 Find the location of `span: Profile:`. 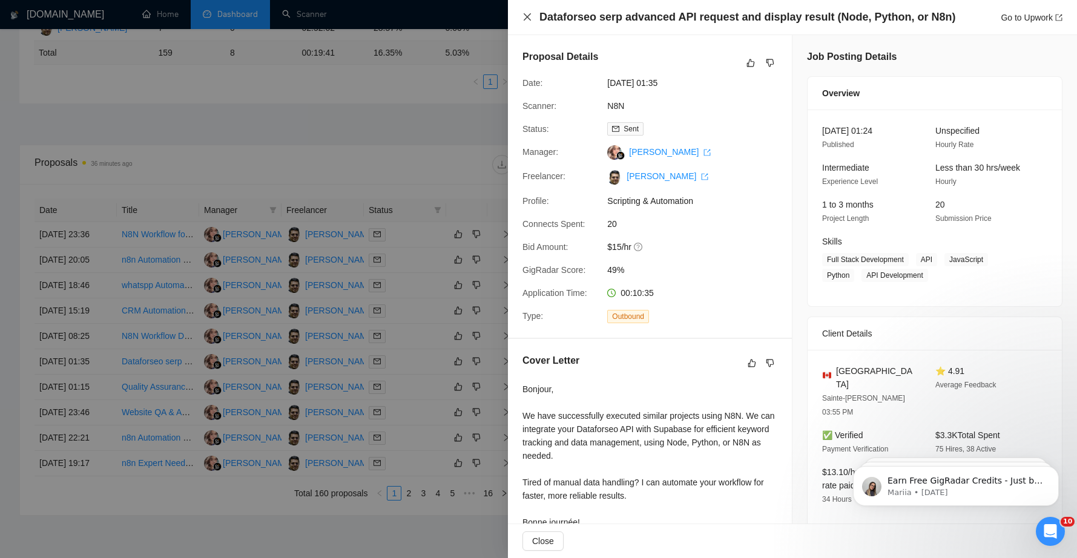

span: Profile: is located at coordinates (536, 201).